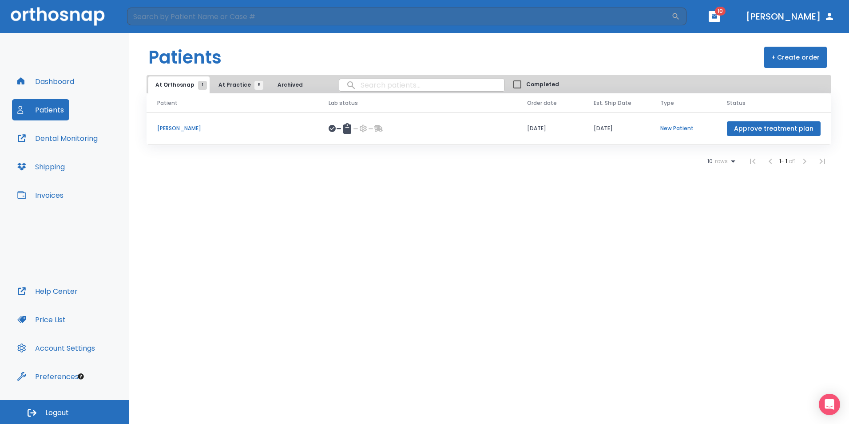 This screenshot has width=849, height=424. I want to click on button: Account Settings, so click(56, 348).